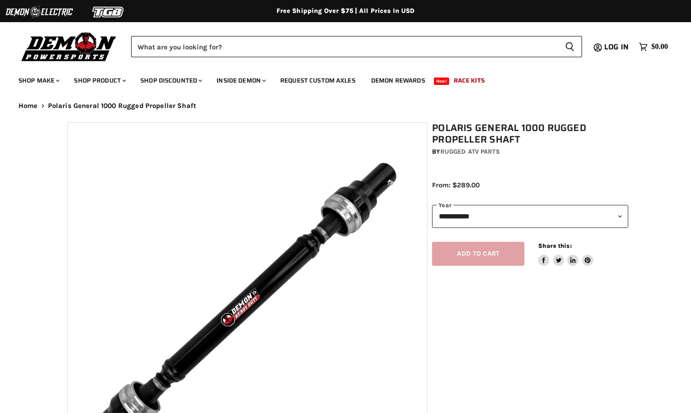 Image resolution: width=691 pixels, height=413 pixels. What do you see at coordinates (570, 47) in the screenshot?
I see `button: Search` at bounding box center [570, 47].